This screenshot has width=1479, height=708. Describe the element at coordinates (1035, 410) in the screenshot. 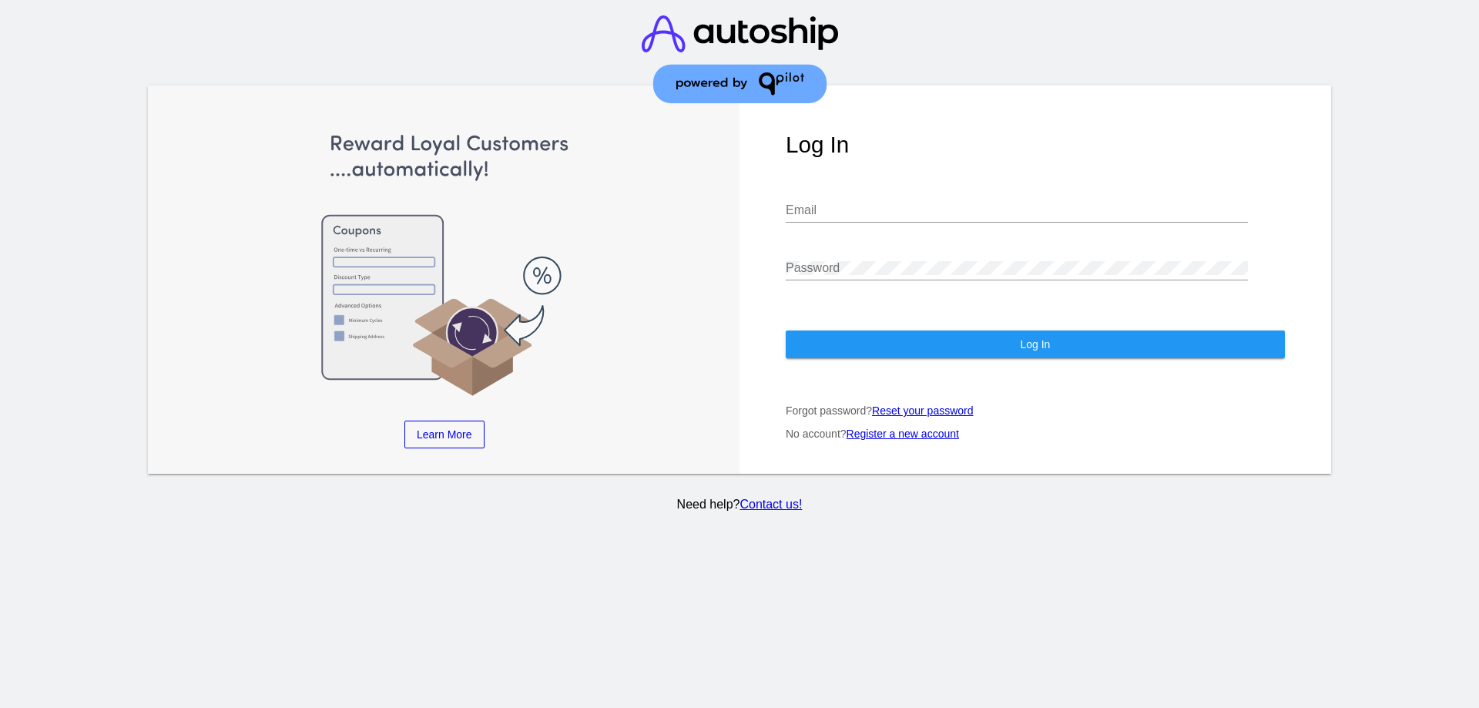

I see `p: Forgot password?` at that location.